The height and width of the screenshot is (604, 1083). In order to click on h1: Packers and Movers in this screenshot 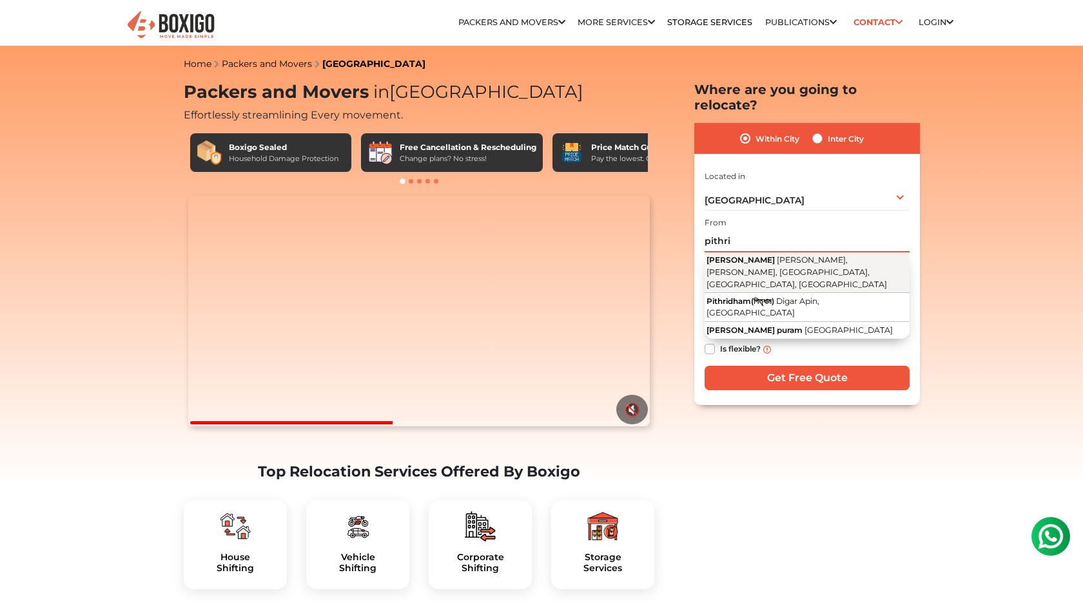, I will do `click(419, 92)`.